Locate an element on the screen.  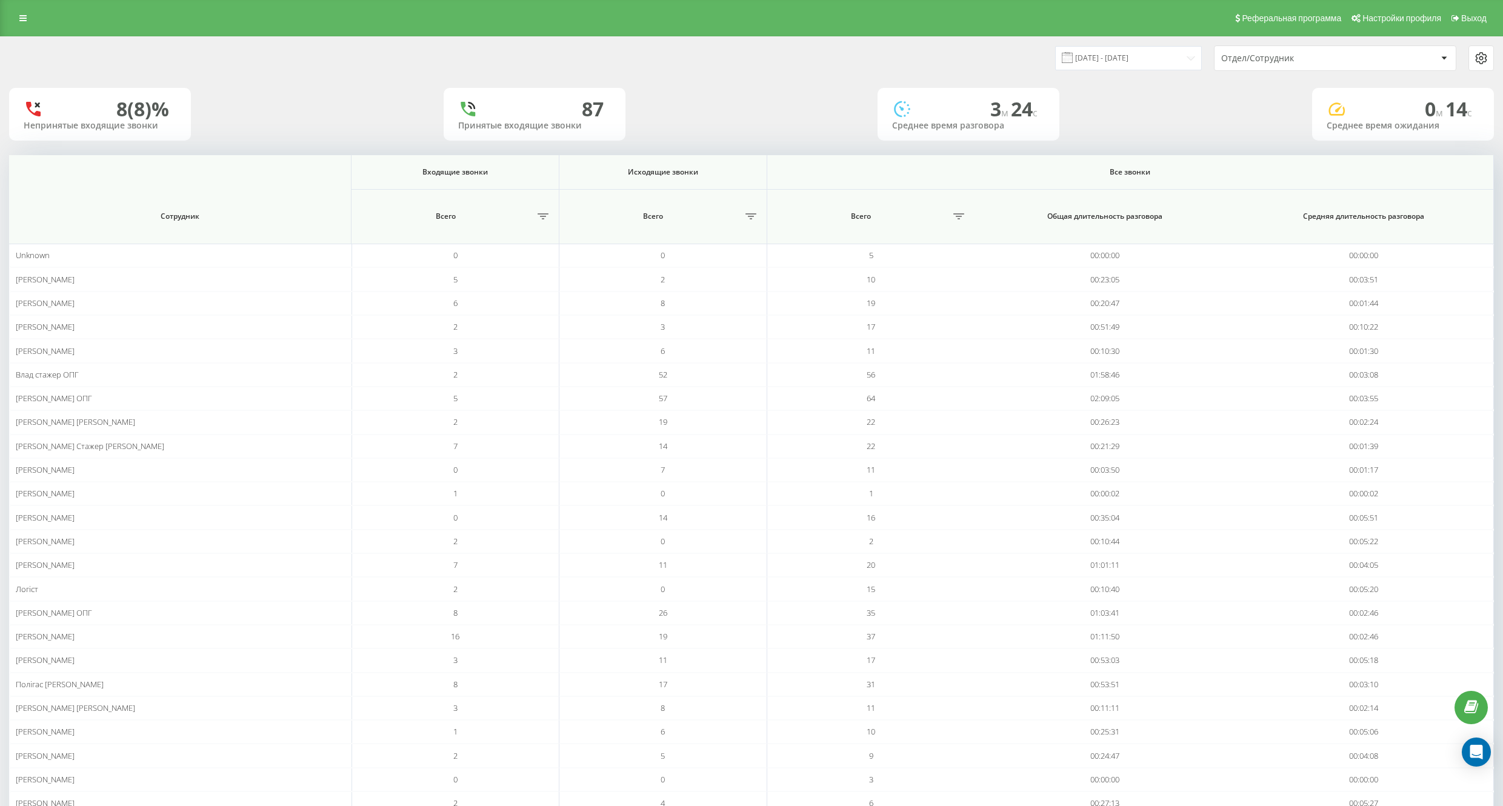
span: 14 is located at coordinates (663, 446).